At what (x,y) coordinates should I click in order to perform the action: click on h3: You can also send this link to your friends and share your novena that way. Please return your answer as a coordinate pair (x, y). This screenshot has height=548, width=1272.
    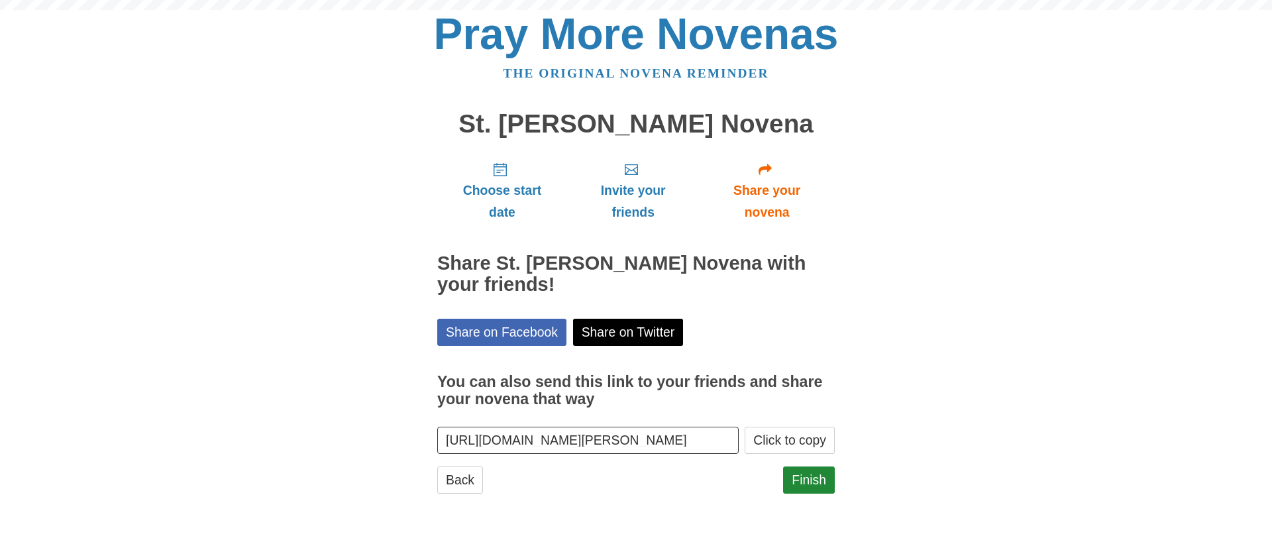
    Looking at the image, I should click on (636, 390).